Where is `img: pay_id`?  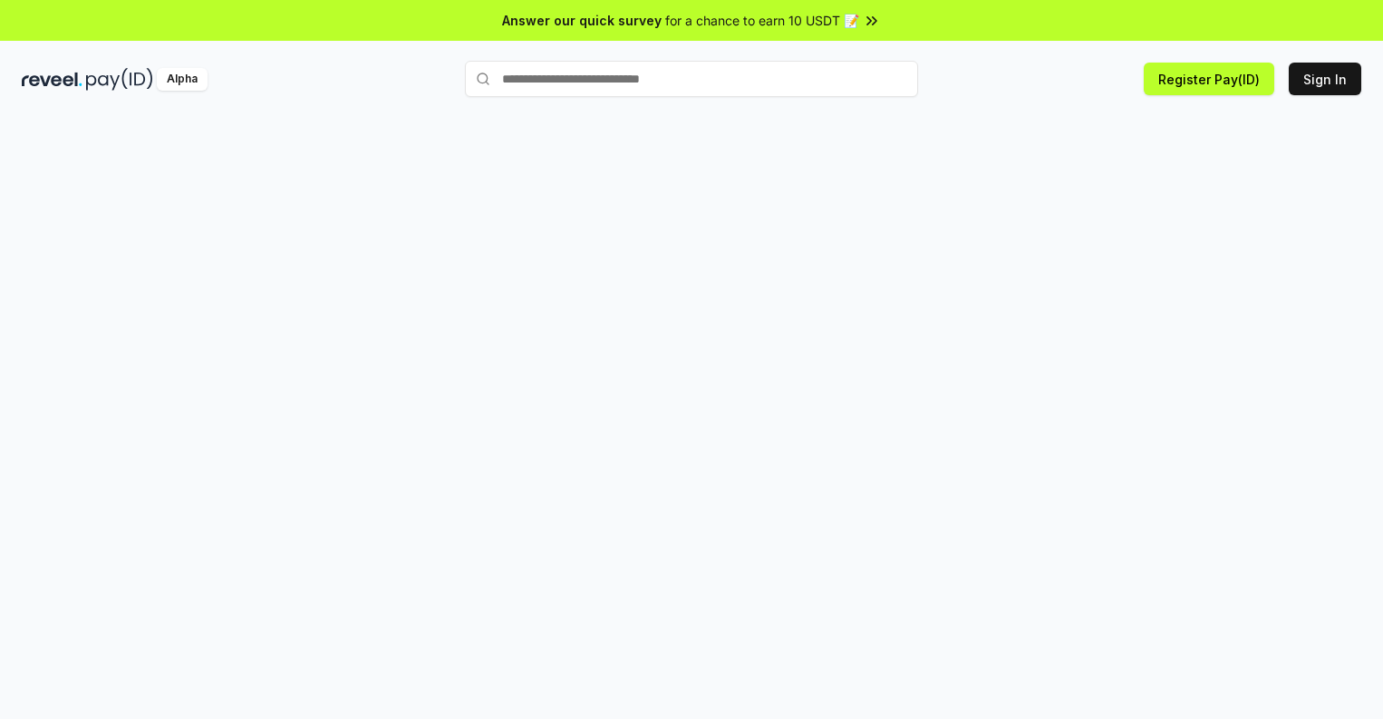
img: pay_id is located at coordinates (120, 79).